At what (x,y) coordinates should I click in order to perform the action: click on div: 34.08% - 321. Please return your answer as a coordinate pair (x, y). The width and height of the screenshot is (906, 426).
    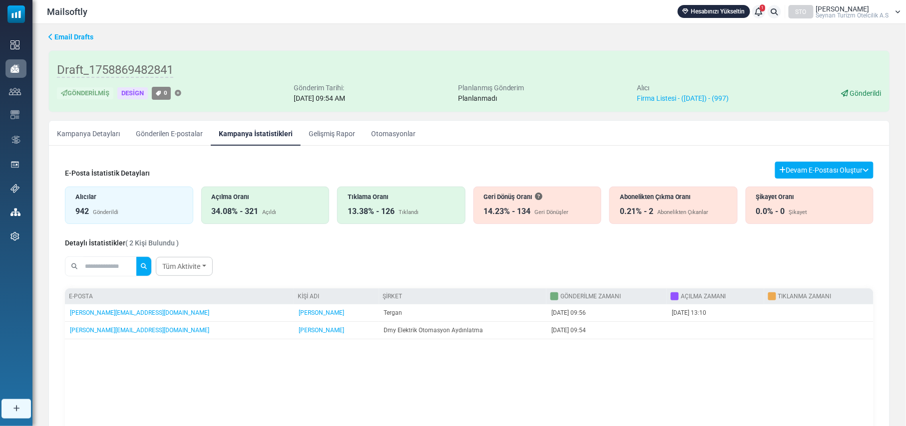
    Looking at the image, I should click on (235, 212).